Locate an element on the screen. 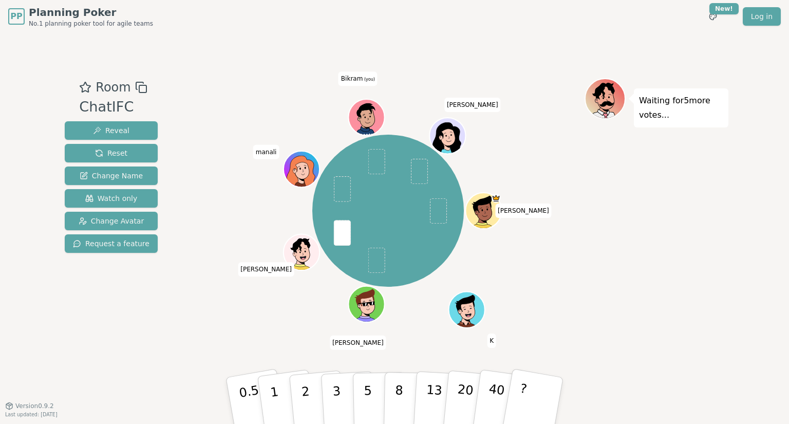  span: Change Avatar is located at coordinates (111, 221).